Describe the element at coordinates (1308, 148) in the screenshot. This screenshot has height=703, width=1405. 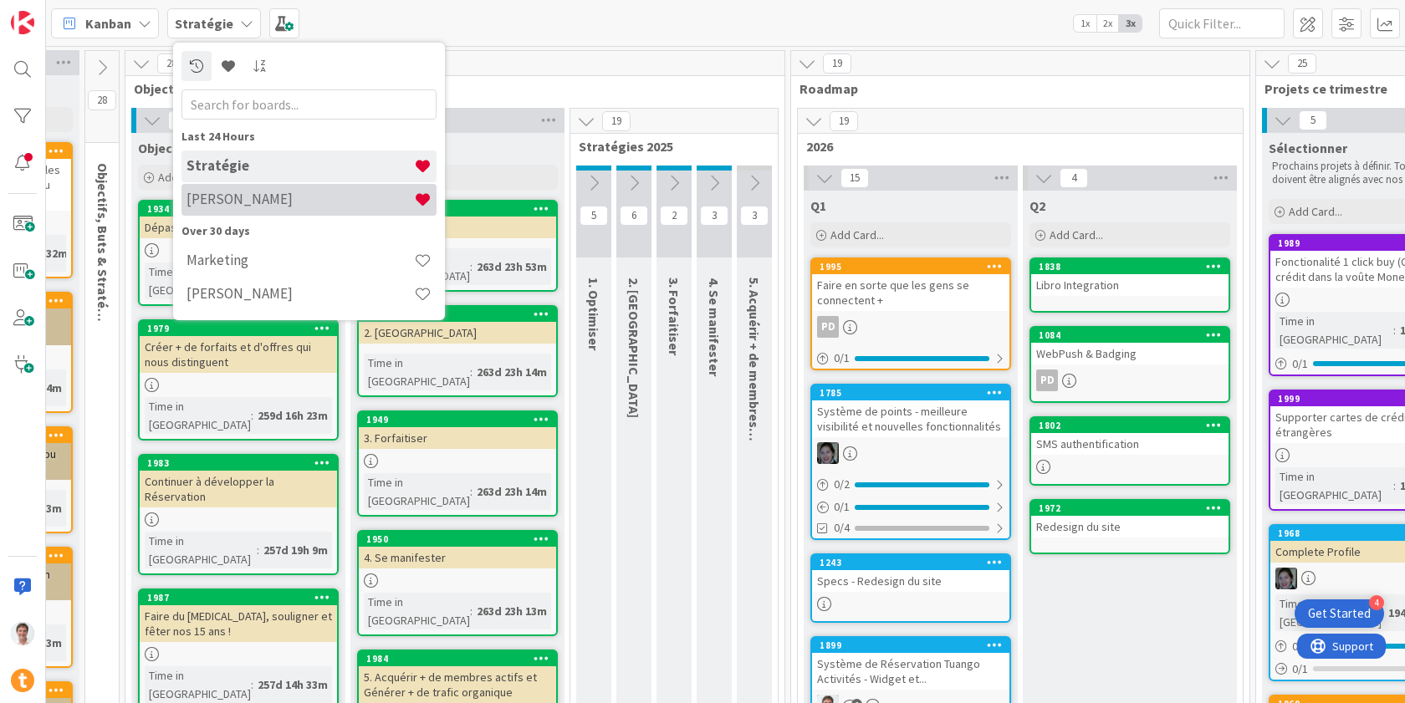
I see `span: Sélectionner` at that location.